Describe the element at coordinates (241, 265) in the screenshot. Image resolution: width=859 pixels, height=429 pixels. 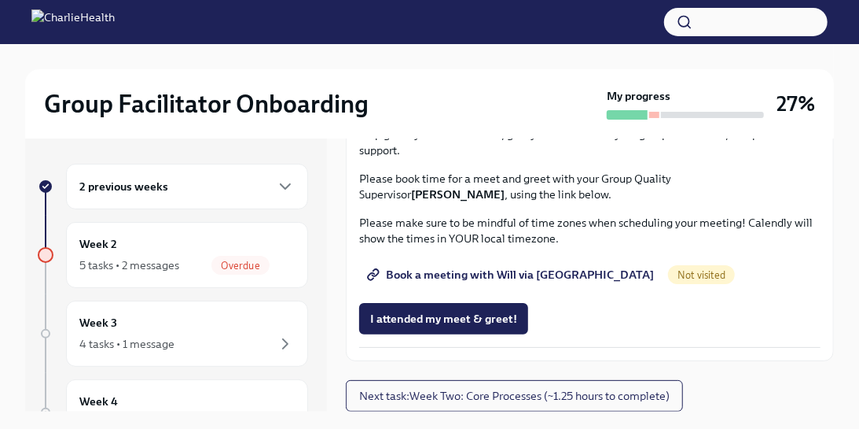
I see `span: Overdue` at that location.